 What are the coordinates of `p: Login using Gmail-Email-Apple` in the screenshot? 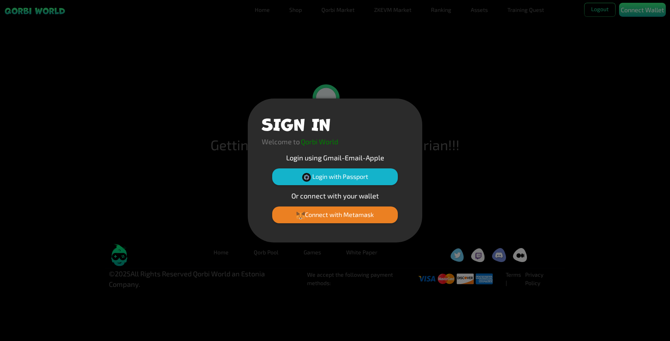 It's located at (335, 157).